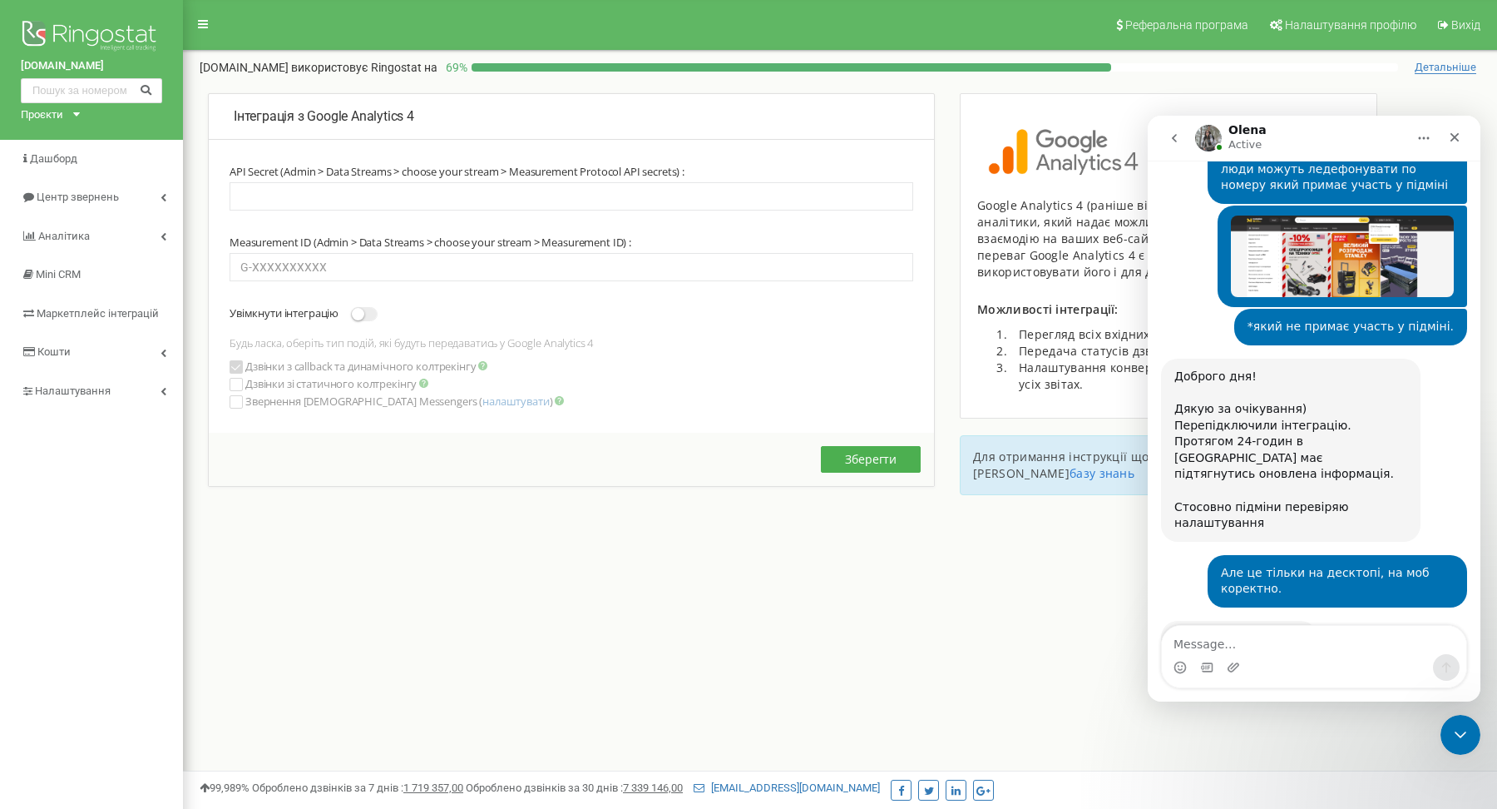 The width and height of the screenshot is (1497, 809). What do you see at coordinates (1187, 25) in the screenshot?
I see `span: Реферальна програма` at bounding box center [1187, 25].